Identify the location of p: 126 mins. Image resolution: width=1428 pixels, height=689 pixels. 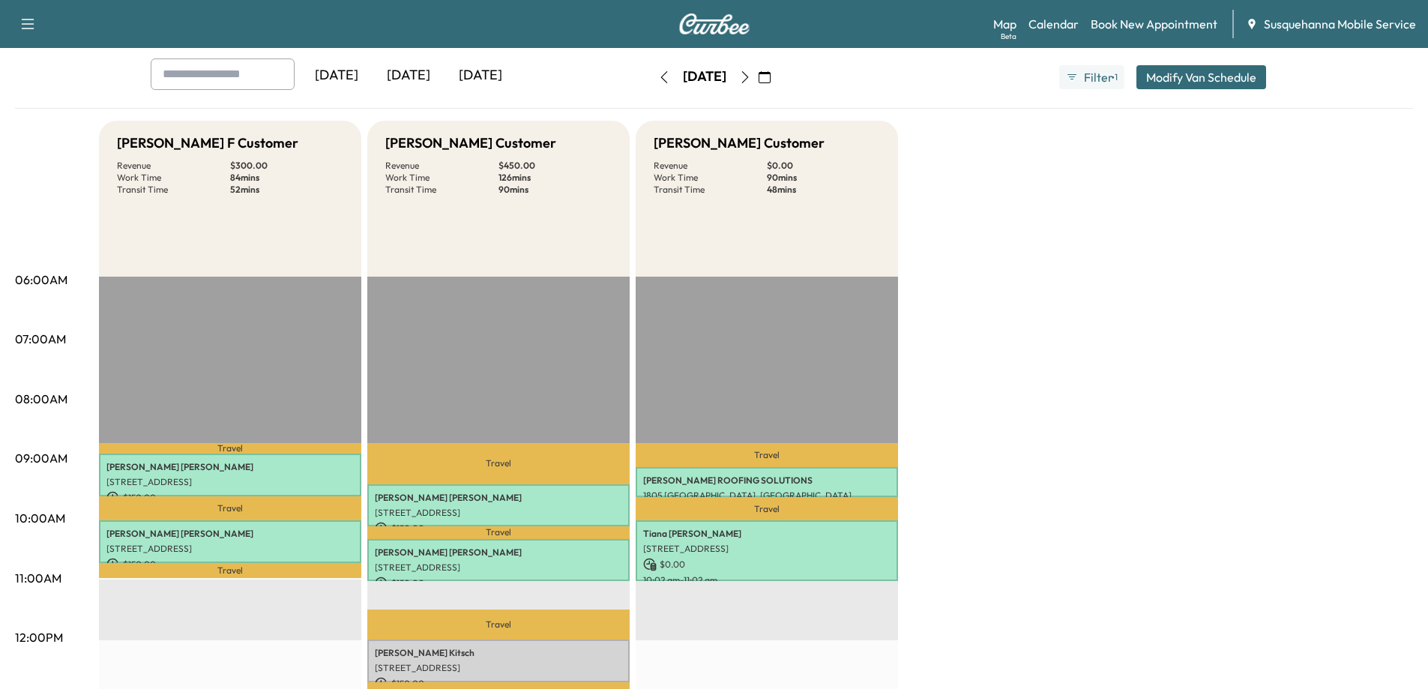
(555, 178).